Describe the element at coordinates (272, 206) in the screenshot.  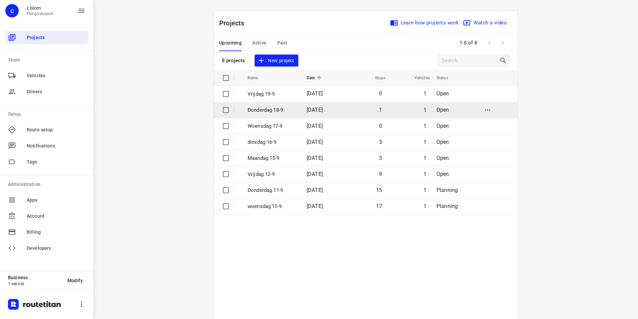
I see `p: woensdag 10-9` at that location.